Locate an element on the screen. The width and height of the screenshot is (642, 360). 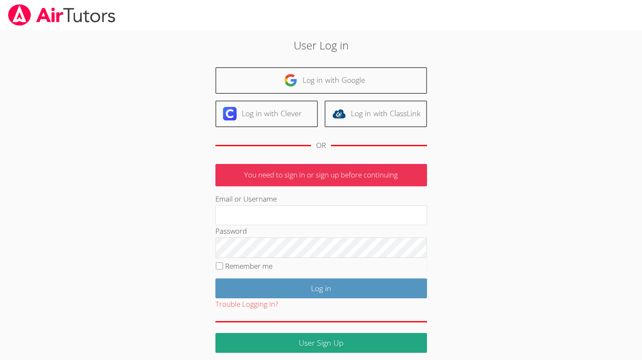
h2: User Log in is located at coordinates (321, 45).